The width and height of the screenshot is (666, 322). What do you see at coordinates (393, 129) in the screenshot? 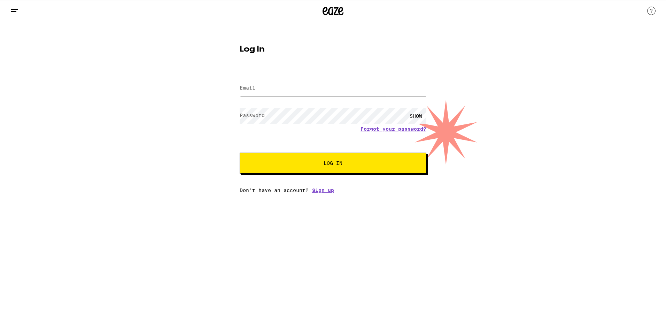
I see `a: Forgot your password?` at bounding box center [393, 129].